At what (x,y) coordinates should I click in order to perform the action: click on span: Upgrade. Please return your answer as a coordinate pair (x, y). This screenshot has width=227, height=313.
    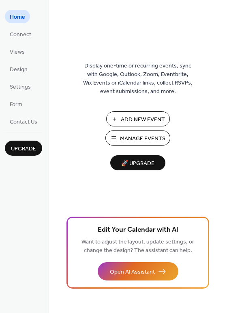
    Looking at the image, I should click on (24, 149).